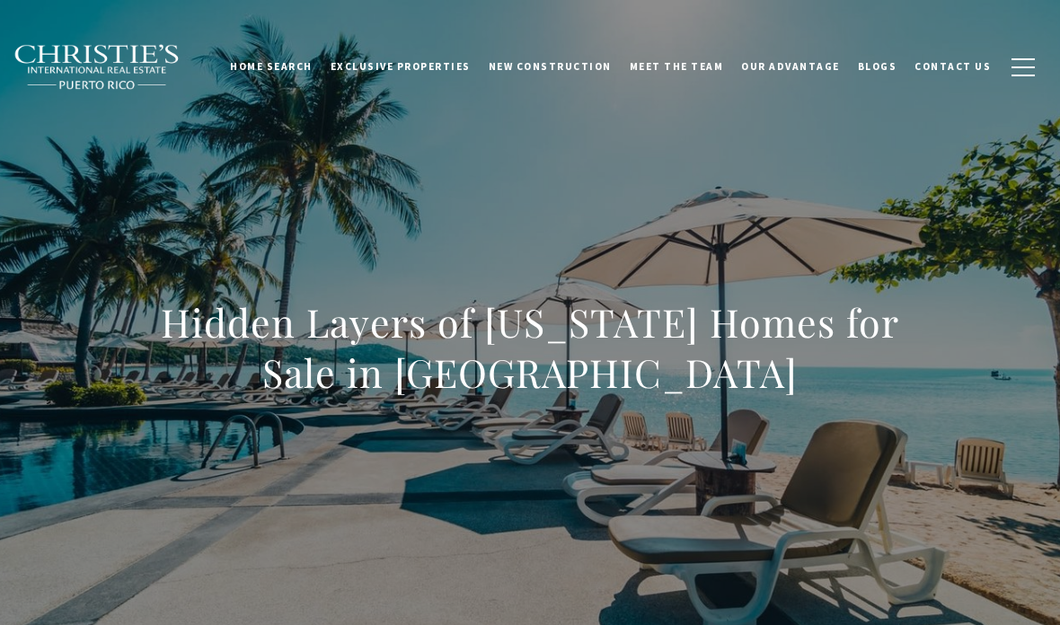 The height and width of the screenshot is (625, 1060). Describe the element at coordinates (97, 67) in the screenshot. I see `img: Christie's International Real Estate black text logo` at that location.